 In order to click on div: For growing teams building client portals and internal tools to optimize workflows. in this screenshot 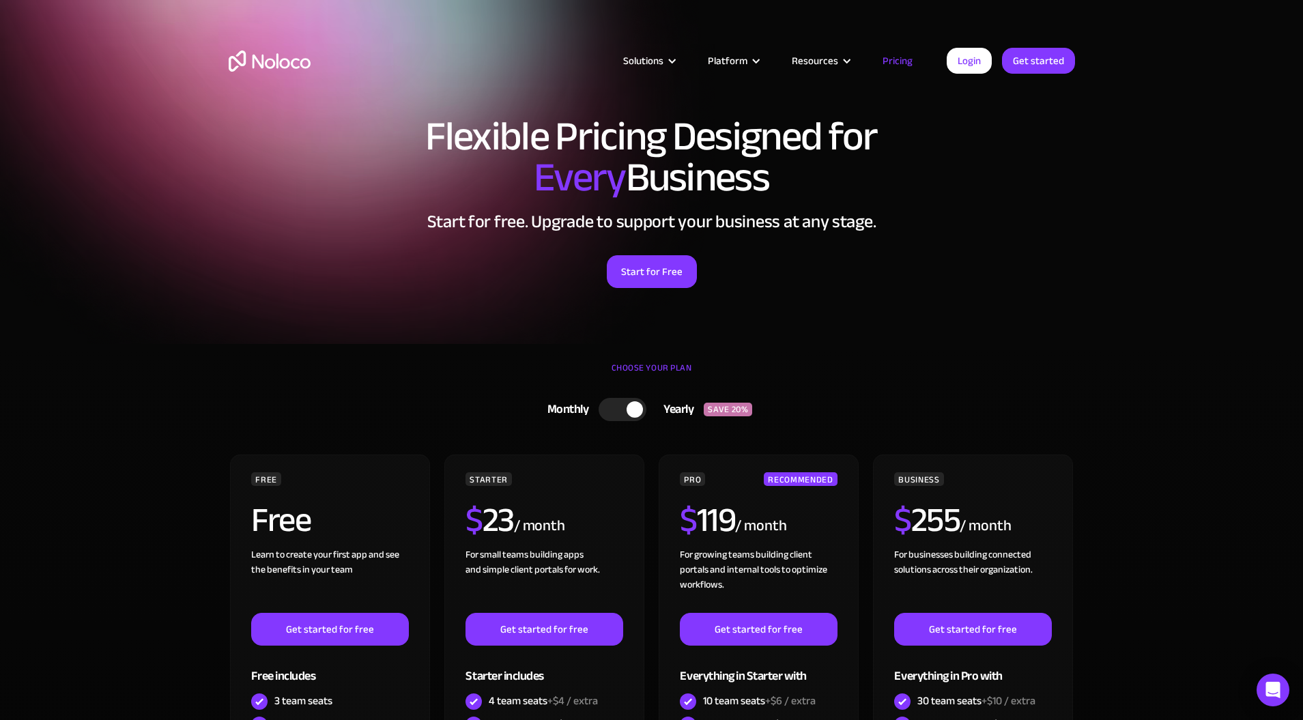, I will do `click(758, 580)`.